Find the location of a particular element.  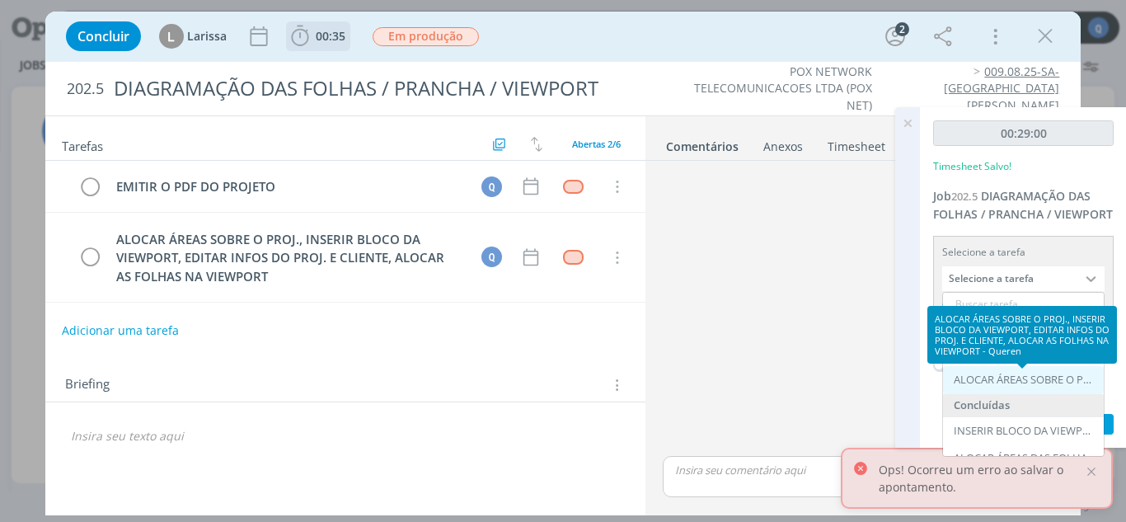

button: Em produção is located at coordinates (426, 36).